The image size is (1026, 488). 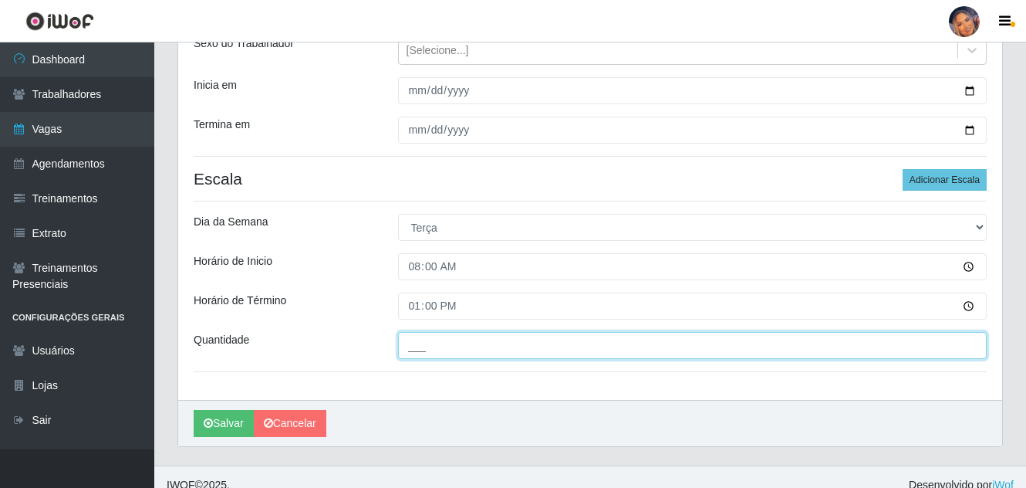 What do you see at coordinates (240, 300) in the screenshot?
I see `label: Horário de Término` at bounding box center [240, 300].